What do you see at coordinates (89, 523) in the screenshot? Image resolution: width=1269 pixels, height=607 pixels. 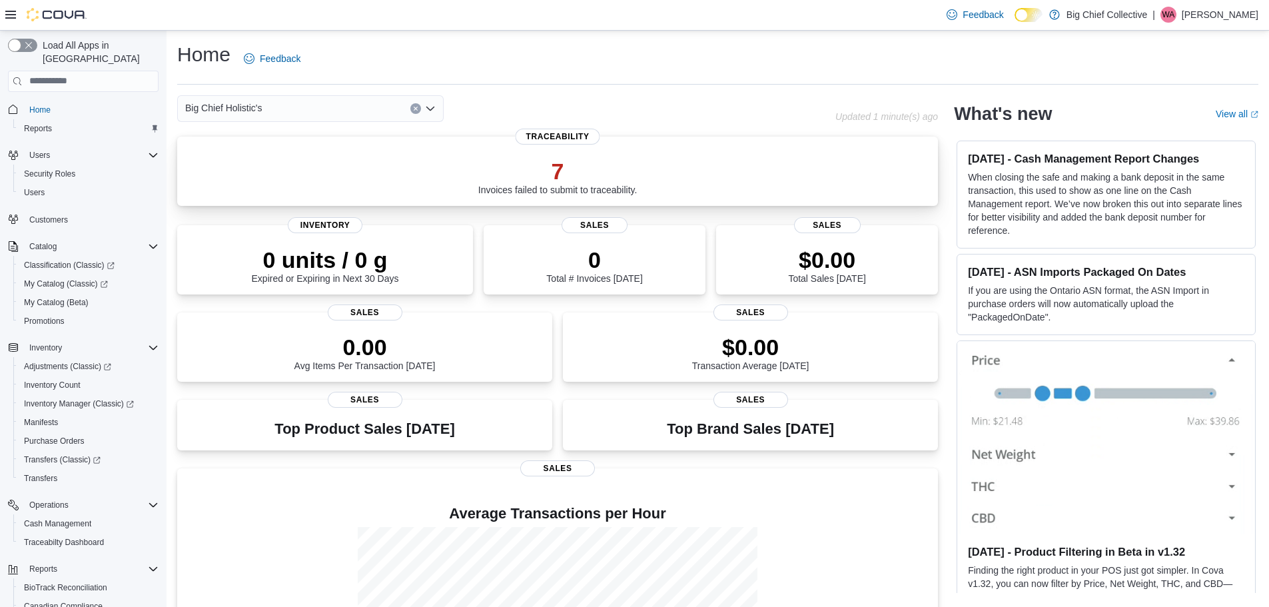 I see `button: Cash Management` at bounding box center [89, 523].